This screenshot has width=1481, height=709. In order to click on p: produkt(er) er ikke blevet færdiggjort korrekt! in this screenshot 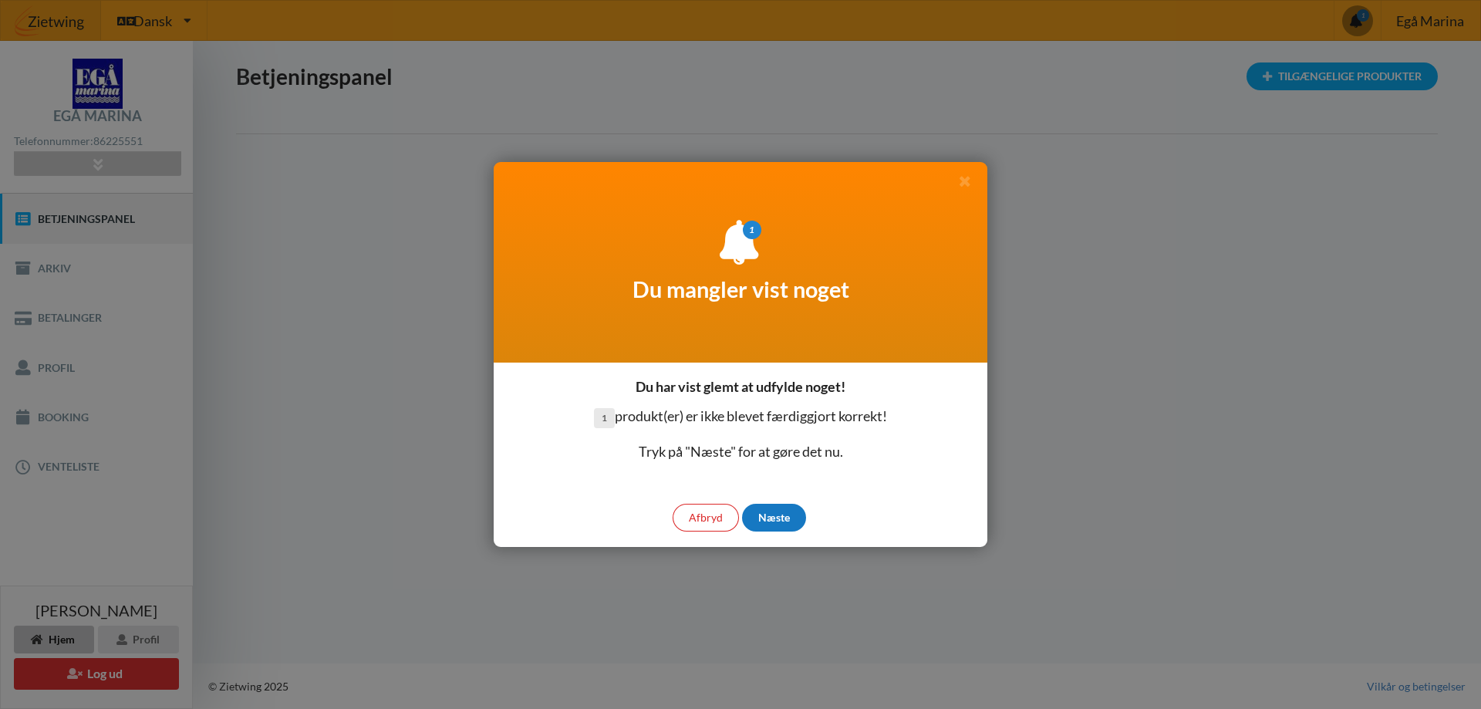, I will do `click(741, 417)`.